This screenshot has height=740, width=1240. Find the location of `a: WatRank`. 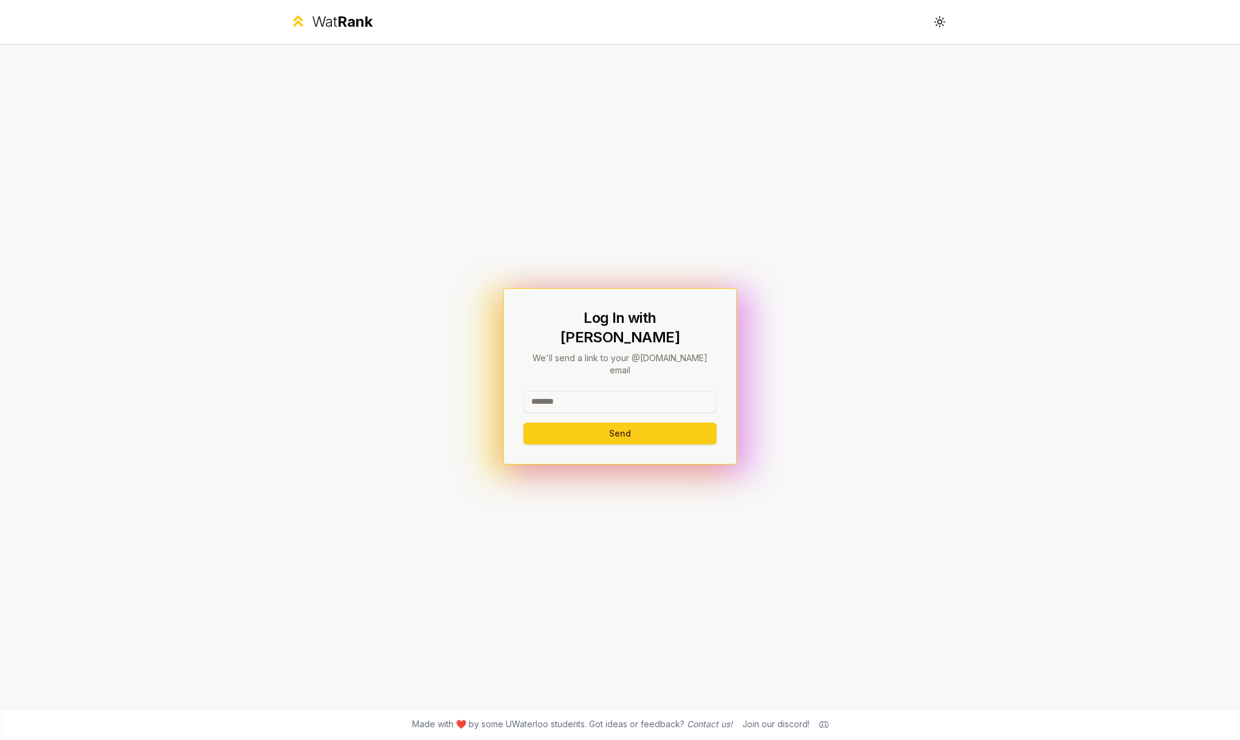

a: WatRank is located at coordinates (331, 22).